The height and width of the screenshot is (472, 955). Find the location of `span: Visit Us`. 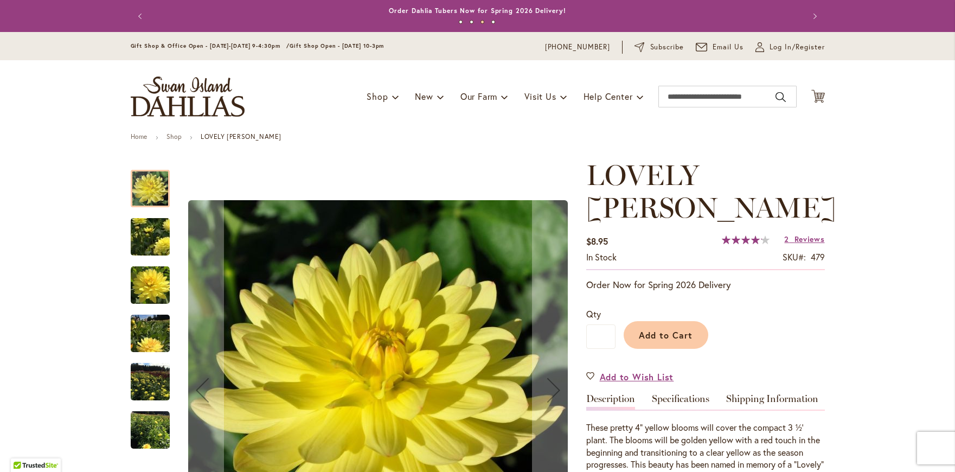

span: Visit Us is located at coordinates (540, 96).